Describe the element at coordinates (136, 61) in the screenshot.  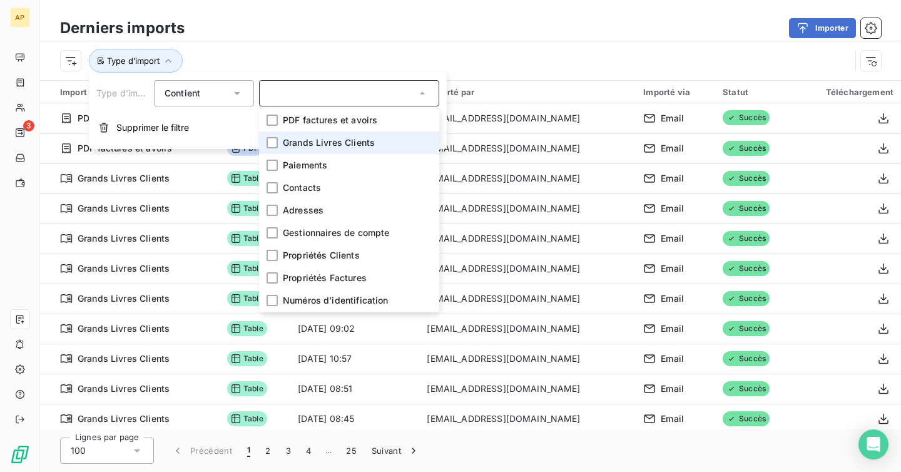
I see `button: Type d’import` at that location.